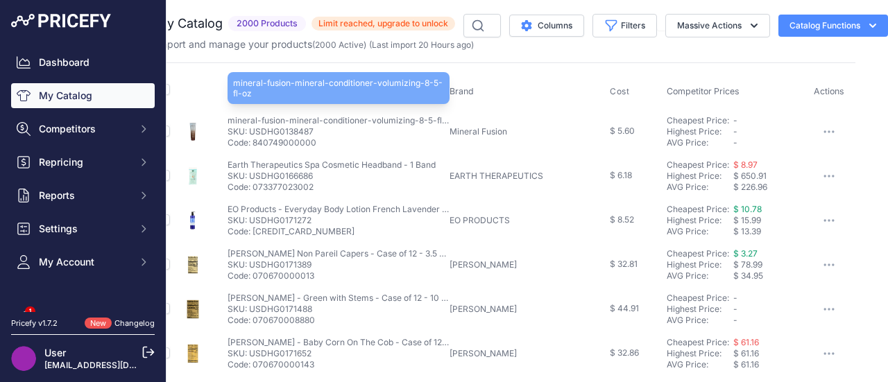 The image size is (888, 382). What do you see at coordinates (766, 187) in the screenshot?
I see `div: $ 226.96` at bounding box center [766, 187].